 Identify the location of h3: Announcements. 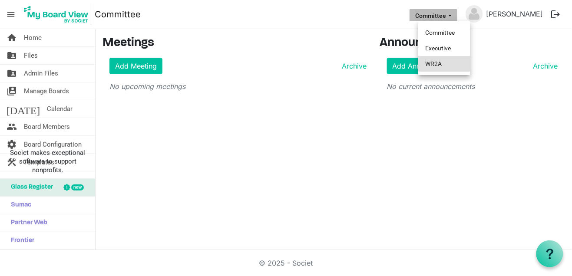
(472, 43).